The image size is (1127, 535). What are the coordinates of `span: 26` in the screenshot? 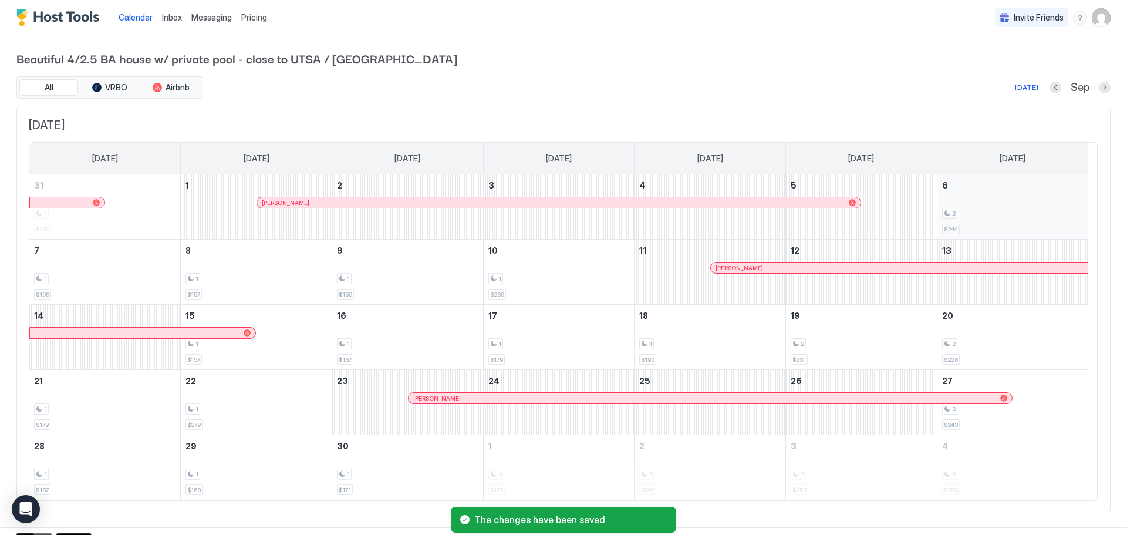 It's located at (796, 380).